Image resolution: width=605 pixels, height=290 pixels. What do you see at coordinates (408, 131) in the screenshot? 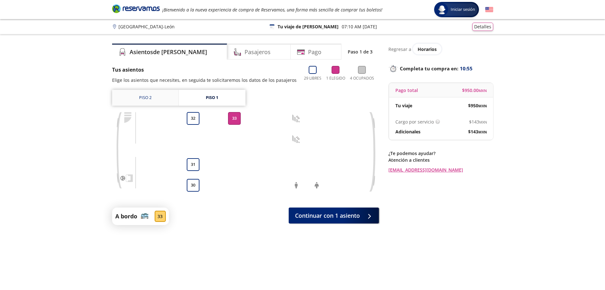
I see `p: Adicionales` at bounding box center [408, 131].